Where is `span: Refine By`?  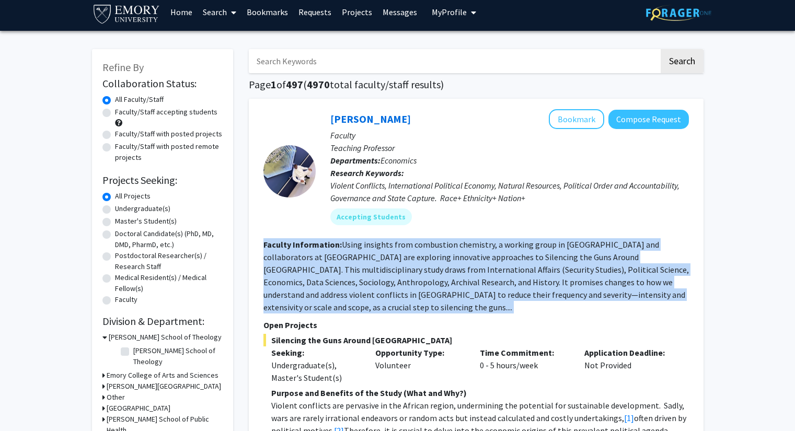 span: Refine By is located at coordinates (123, 67).